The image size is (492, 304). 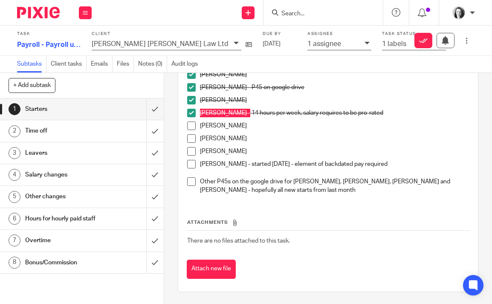 I want to click on h1: Bonus/Commission, so click(x=63, y=263).